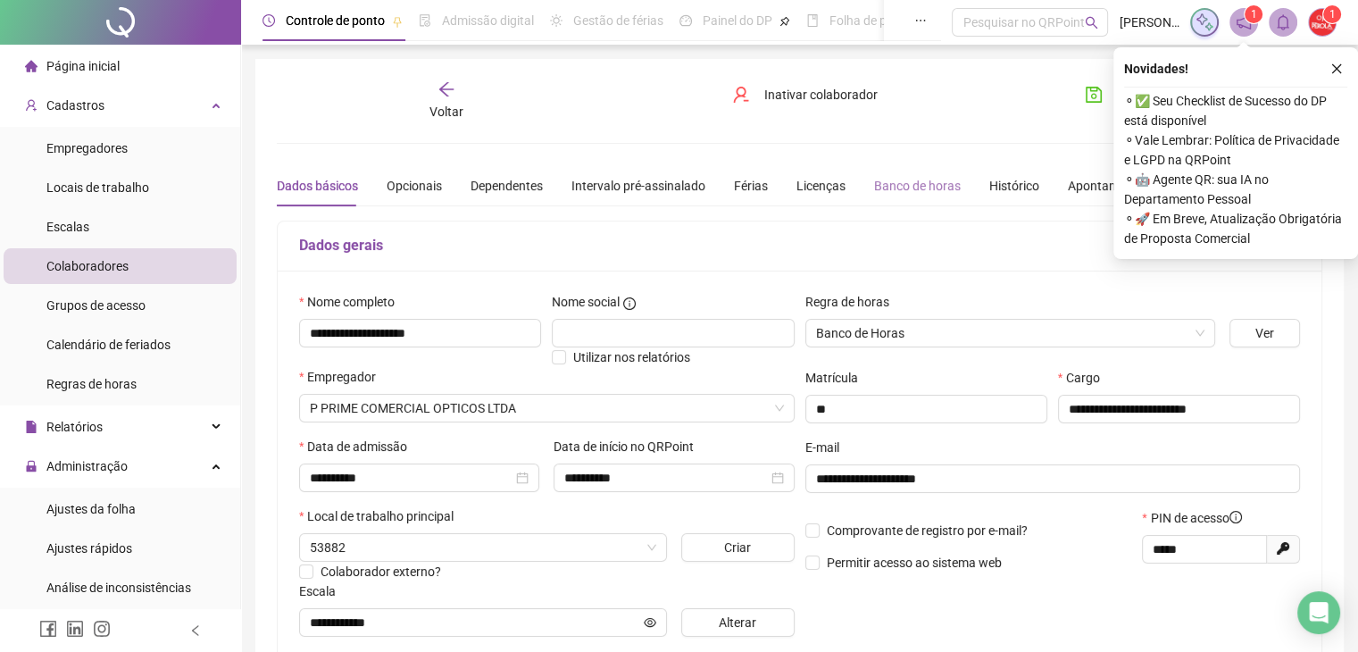  What do you see at coordinates (269, 21) in the screenshot?
I see `span: clock-circle` at bounding box center [269, 21].